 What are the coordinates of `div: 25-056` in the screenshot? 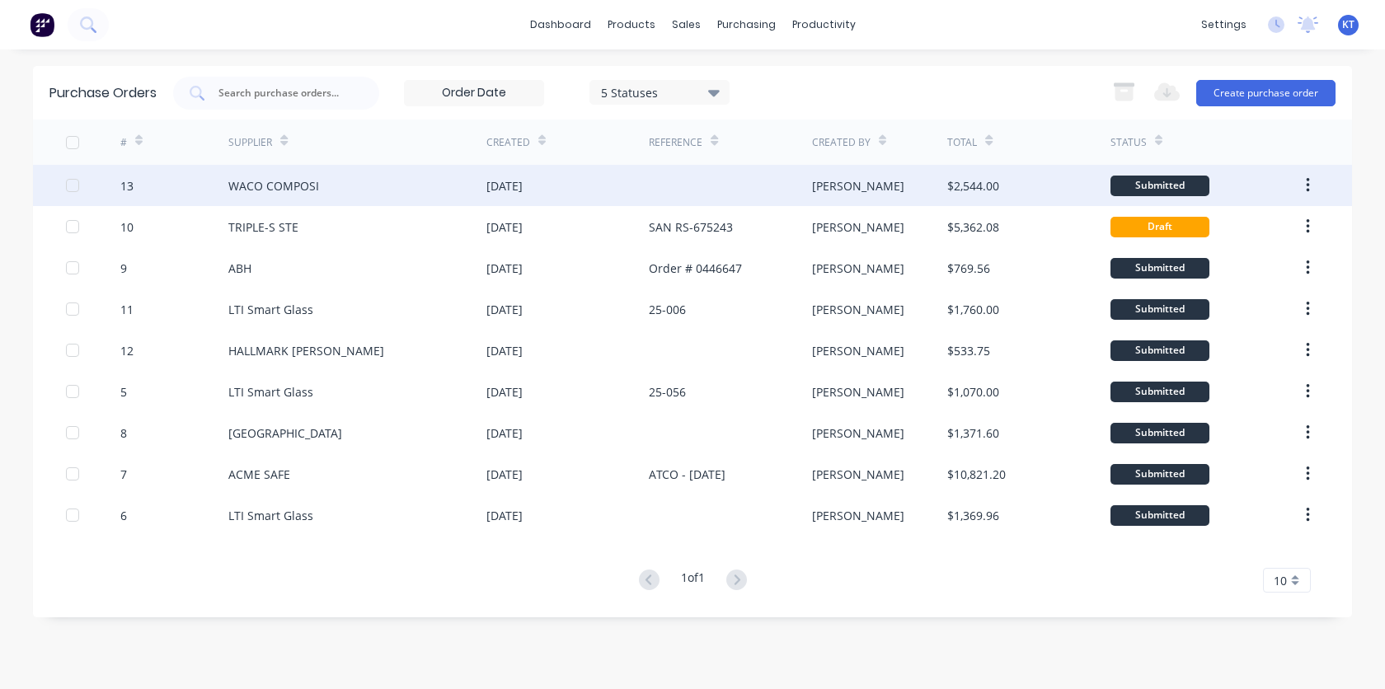 It's located at (667, 392).